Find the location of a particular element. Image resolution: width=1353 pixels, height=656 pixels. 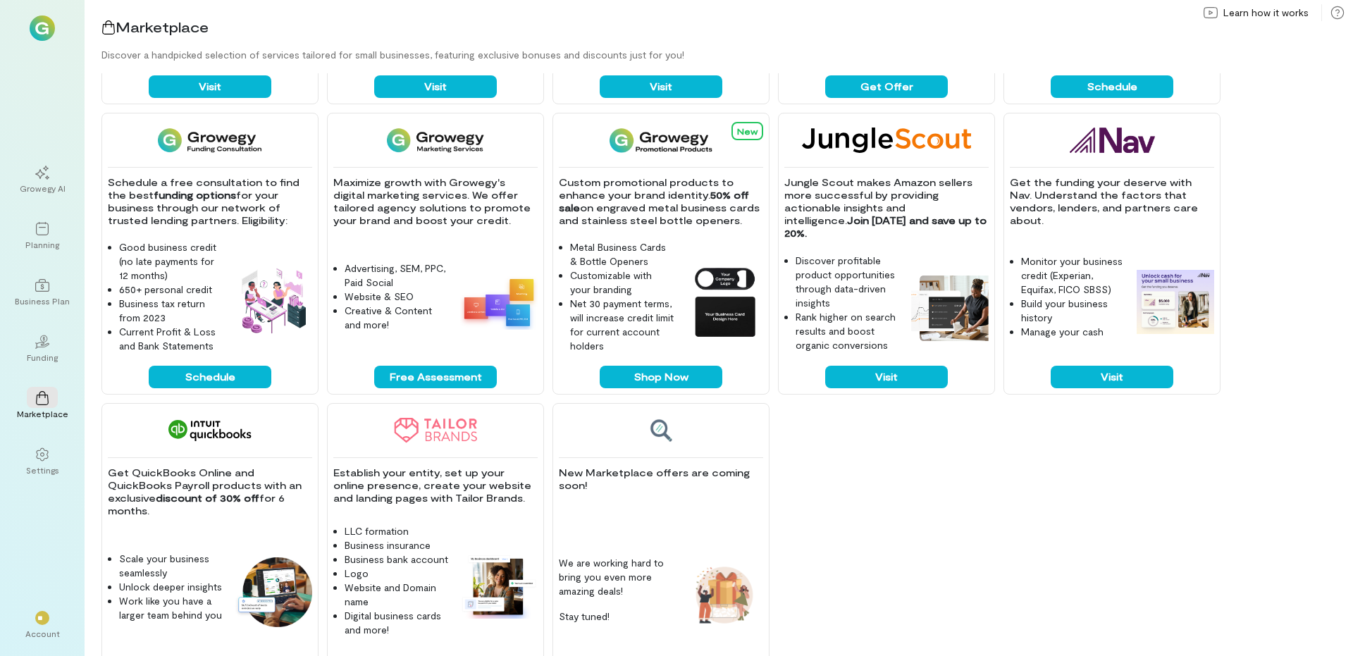

button: Shop Now is located at coordinates (661, 377).